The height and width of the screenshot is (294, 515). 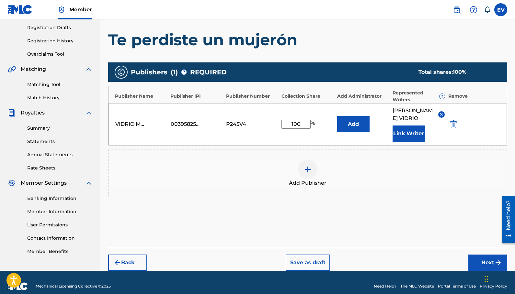 What do you see at coordinates (498, 263) in the screenshot?
I see `img: f7272a7cc735f4ea7f67.svg` at bounding box center [498, 263].